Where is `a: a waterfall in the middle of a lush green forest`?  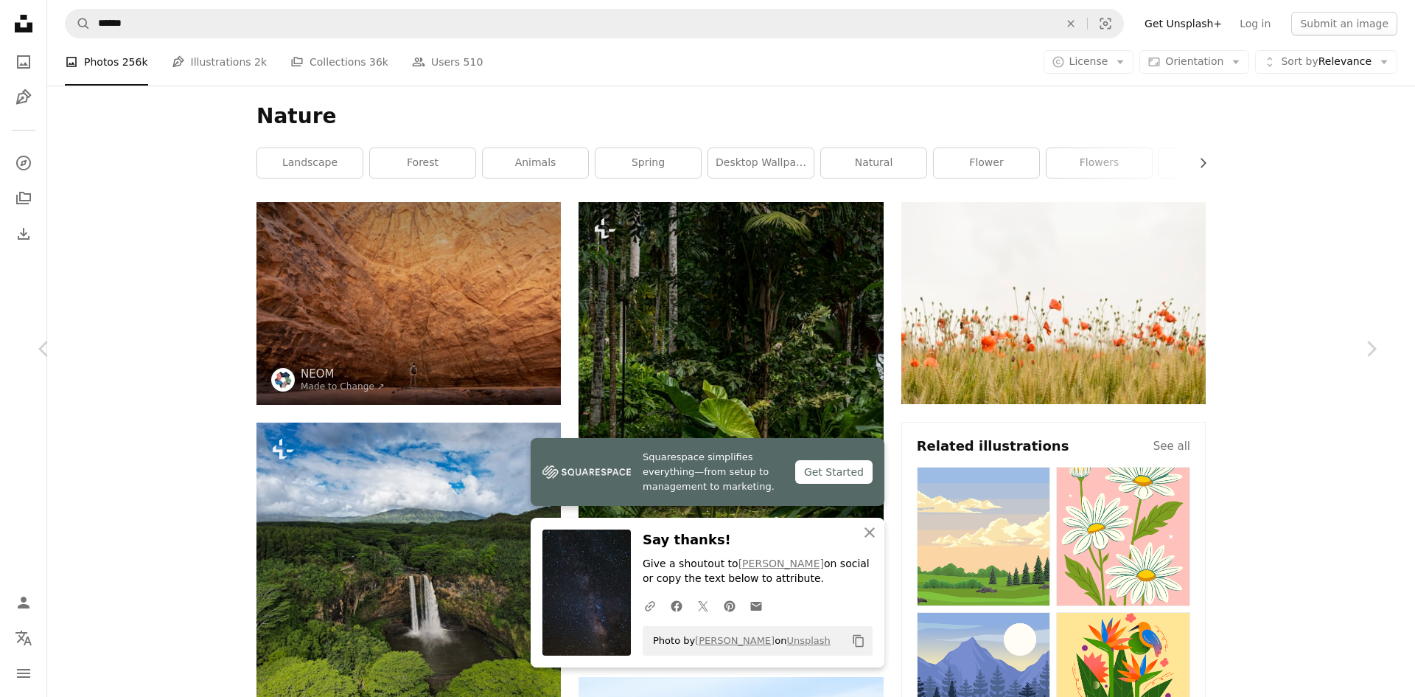
a: a waterfall in the middle of a lush green forest is located at coordinates (408, 637).